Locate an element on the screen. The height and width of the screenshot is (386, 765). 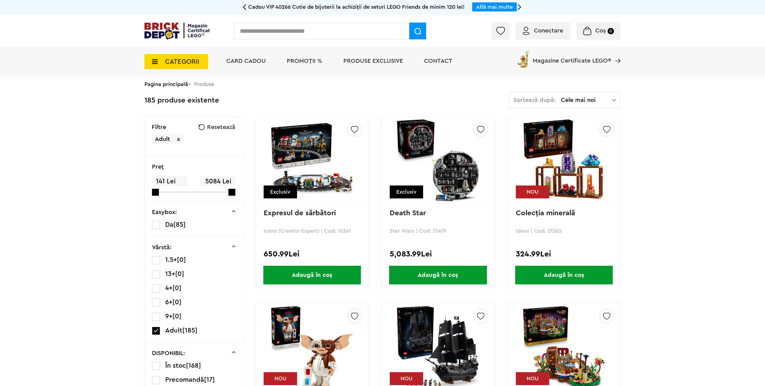
small: 0 is located at coordinates (611, 31).